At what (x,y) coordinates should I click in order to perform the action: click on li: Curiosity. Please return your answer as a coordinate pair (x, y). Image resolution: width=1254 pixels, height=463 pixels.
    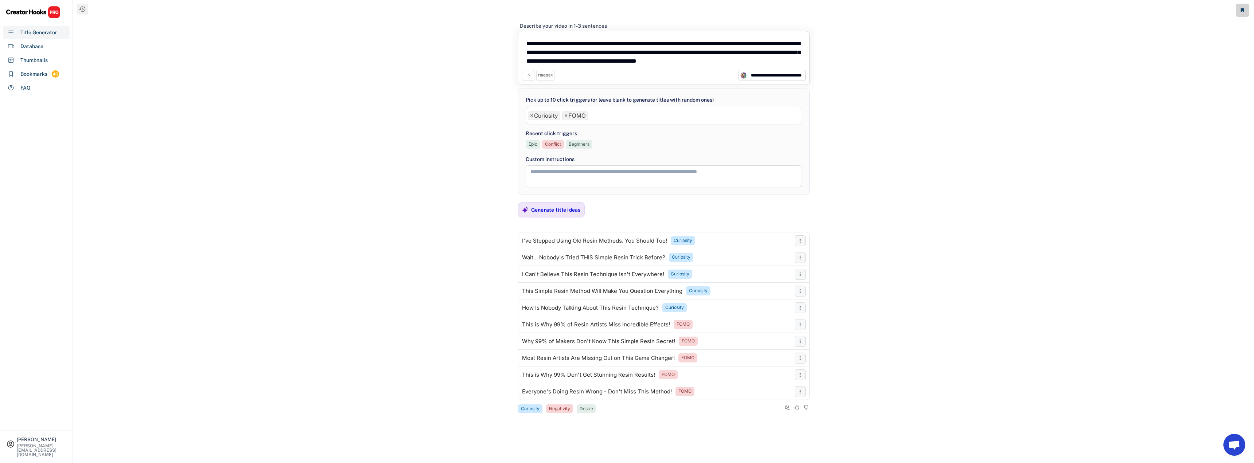
    Looking at the image, I should click on (544, 116).